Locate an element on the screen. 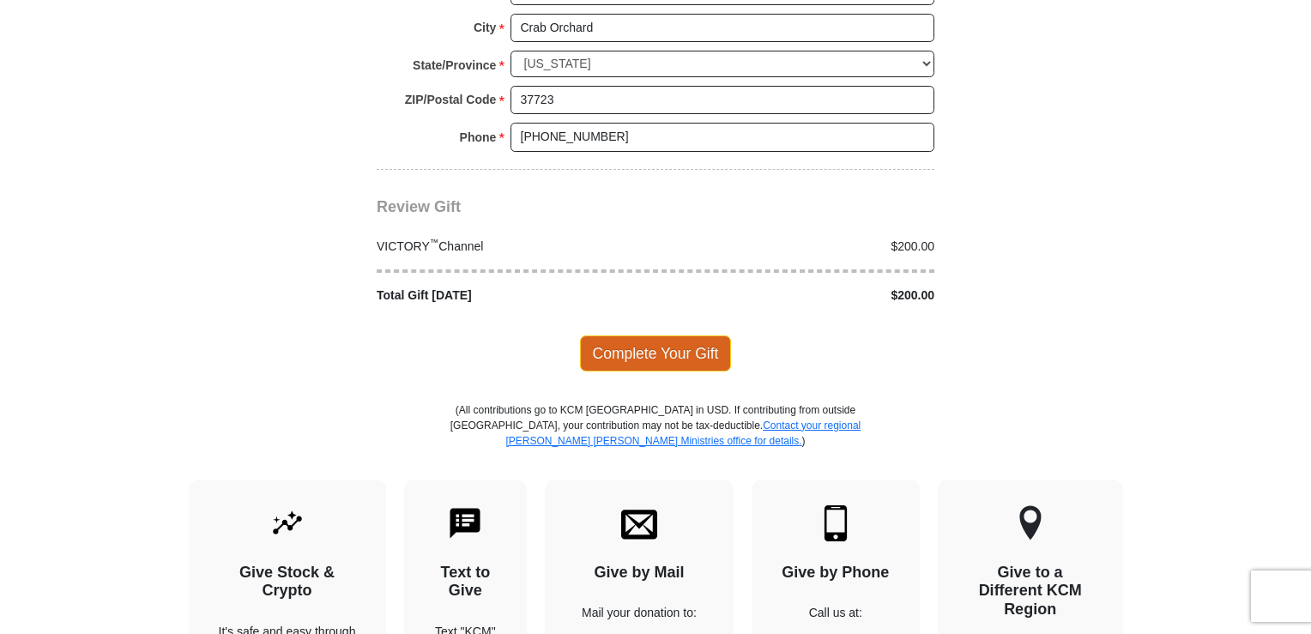  h4: Give Stock & Crypto is located at coordinates (287, 582).